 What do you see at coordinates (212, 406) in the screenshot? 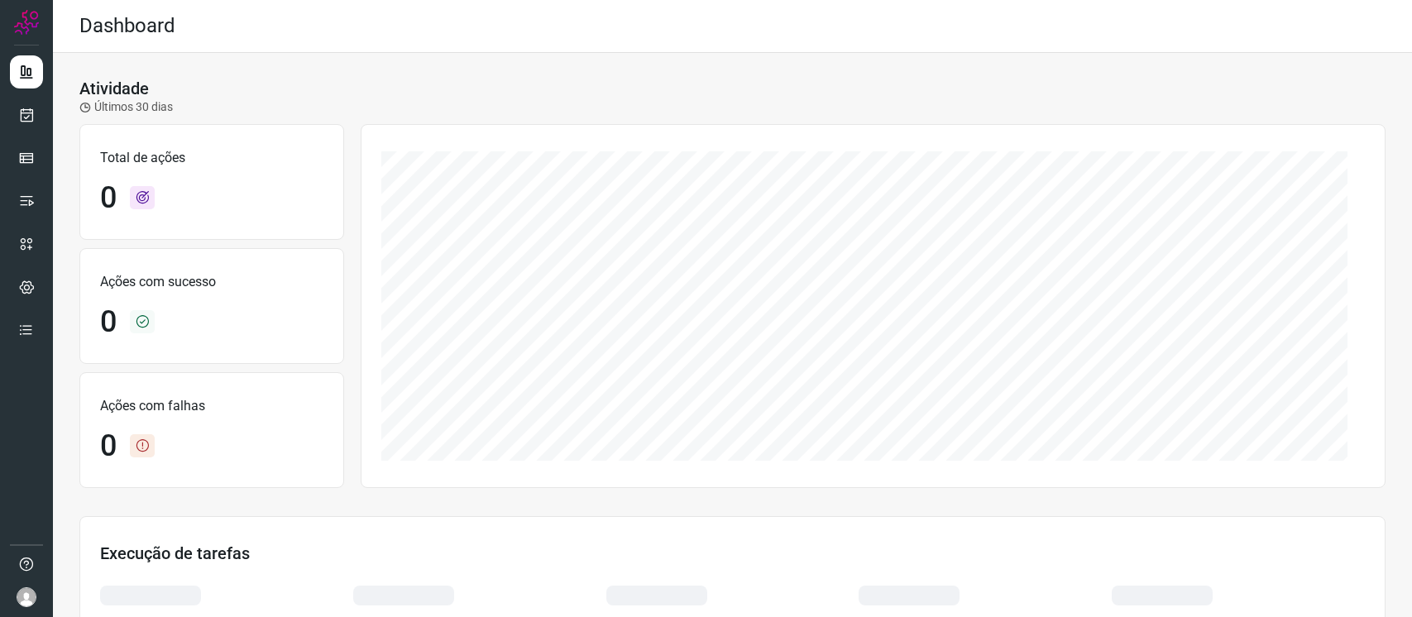
I see `p: Ações com falhas` at bounding box center [212, 406].